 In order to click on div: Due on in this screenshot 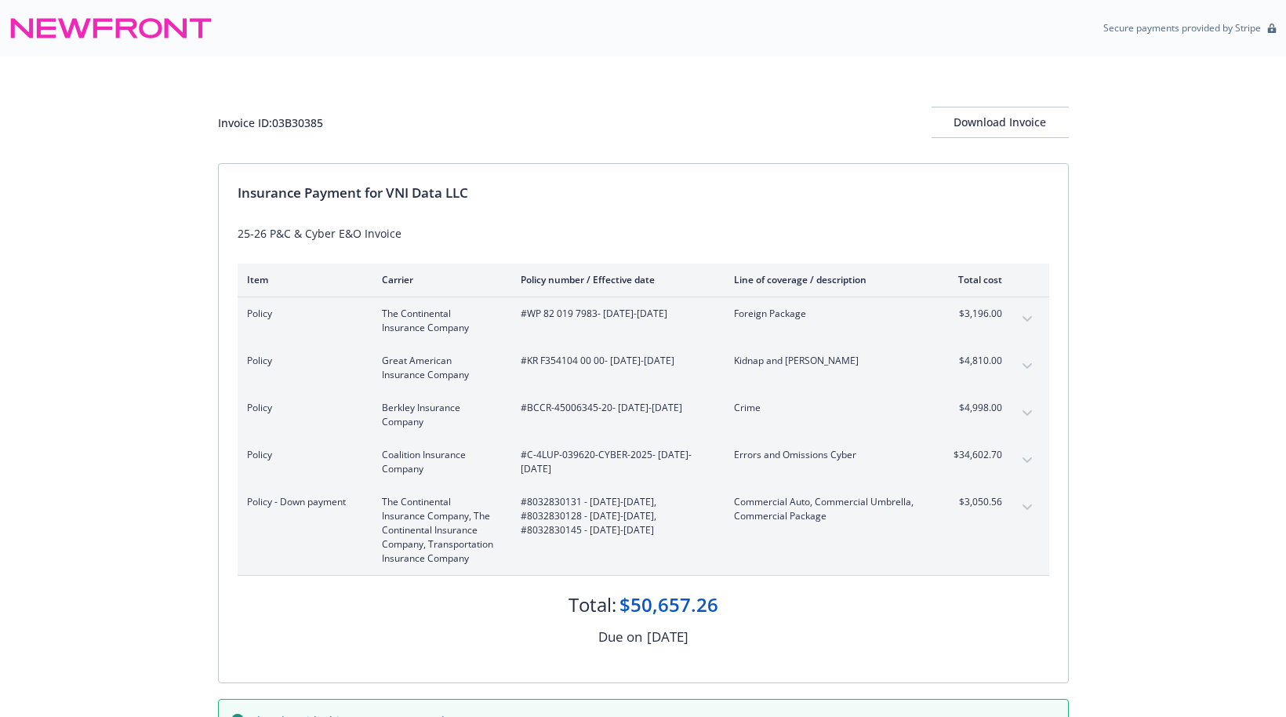, I will do `click(620, 637)`.